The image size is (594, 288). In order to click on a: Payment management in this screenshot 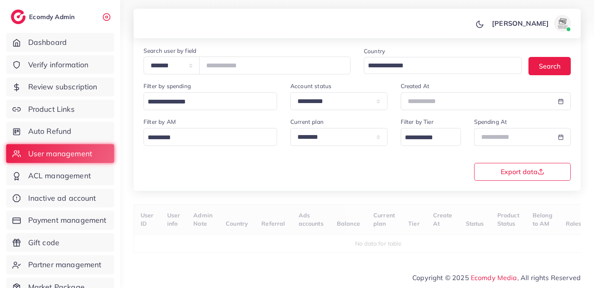, I will do `click(60, 220)`.